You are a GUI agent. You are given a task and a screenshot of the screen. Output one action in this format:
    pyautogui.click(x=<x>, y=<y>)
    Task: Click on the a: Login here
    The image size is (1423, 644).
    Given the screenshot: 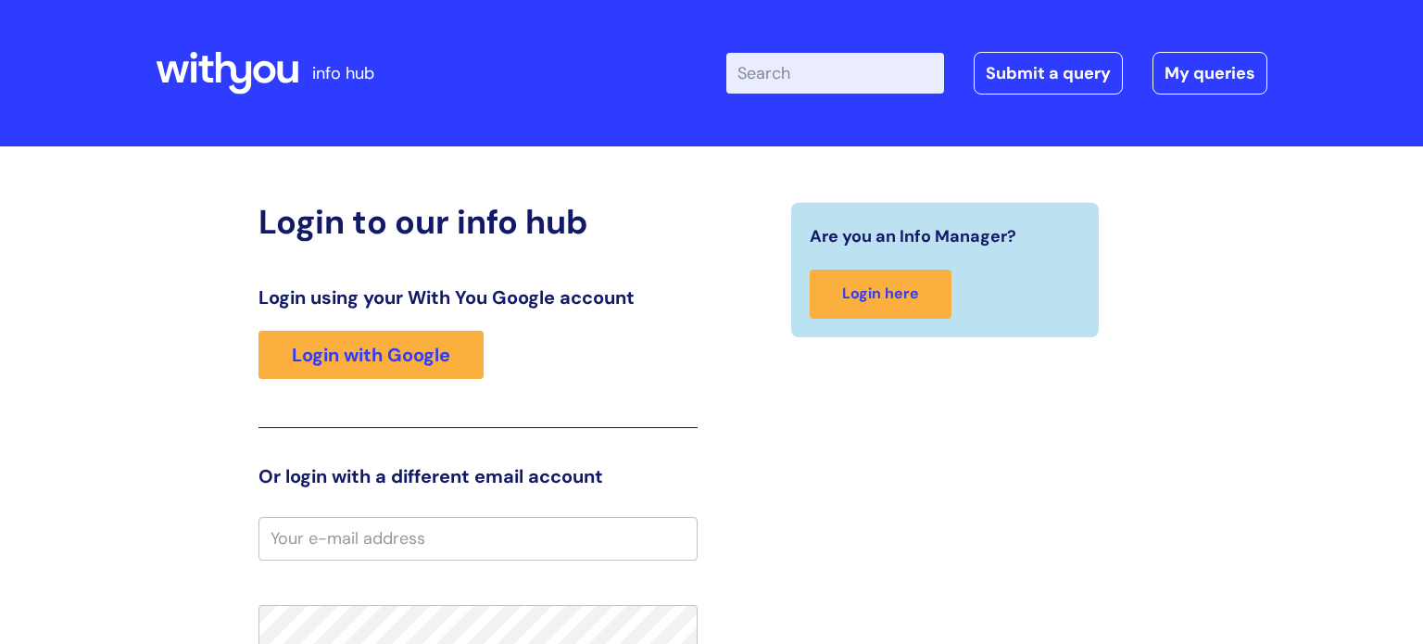 What is the action you would take?
    pyautogui.click(x=880, y=294)
    